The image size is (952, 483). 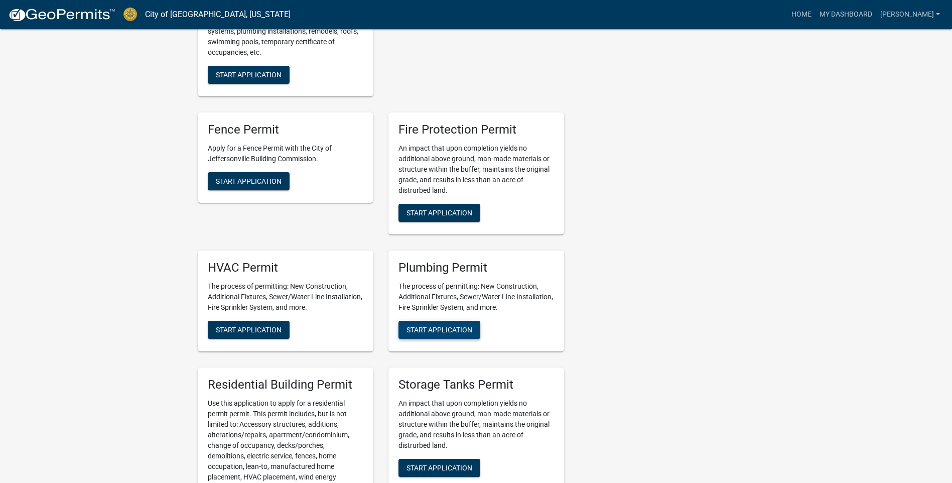 I want to click on a: Home, so click(x=802, y=15).